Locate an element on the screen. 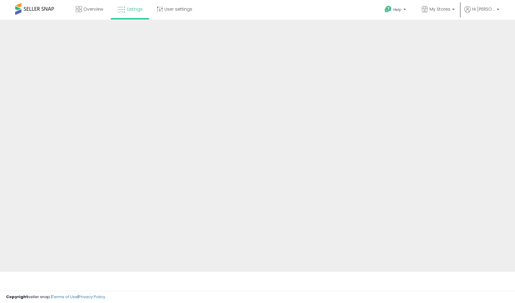 This screenshot has width=515, height=303. a: Help is located at coordinates (396, 10).